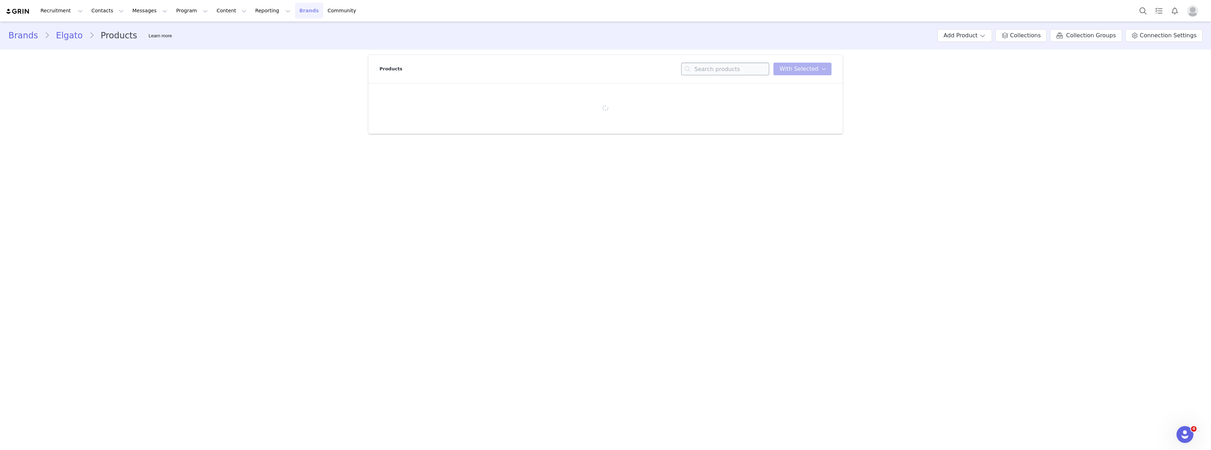 The height and width of the screenshot is (450, 1211). Describe the element at coordinates (18, 11) in the screenshot. I see `a: grin logo` at that location.